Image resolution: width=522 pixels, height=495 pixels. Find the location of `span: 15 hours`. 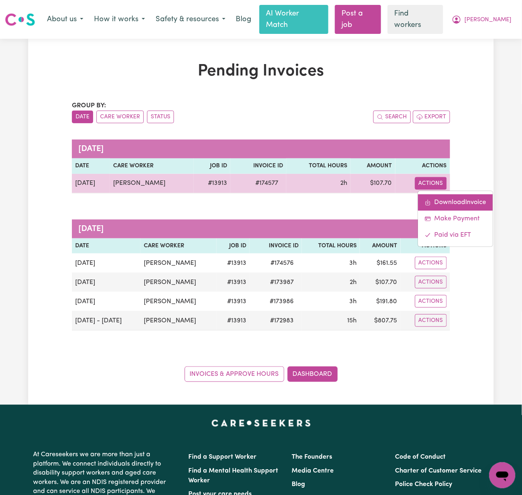

span: 15 hours is located at coordinates (351, 321).